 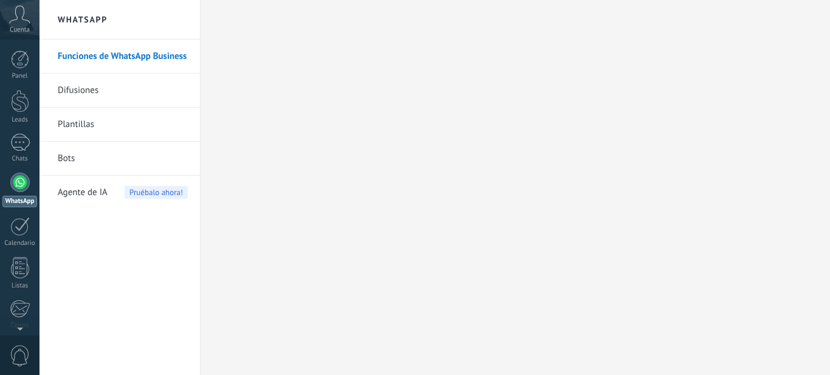 I want to click on li: Plantillas, so click(x=120, y=125).